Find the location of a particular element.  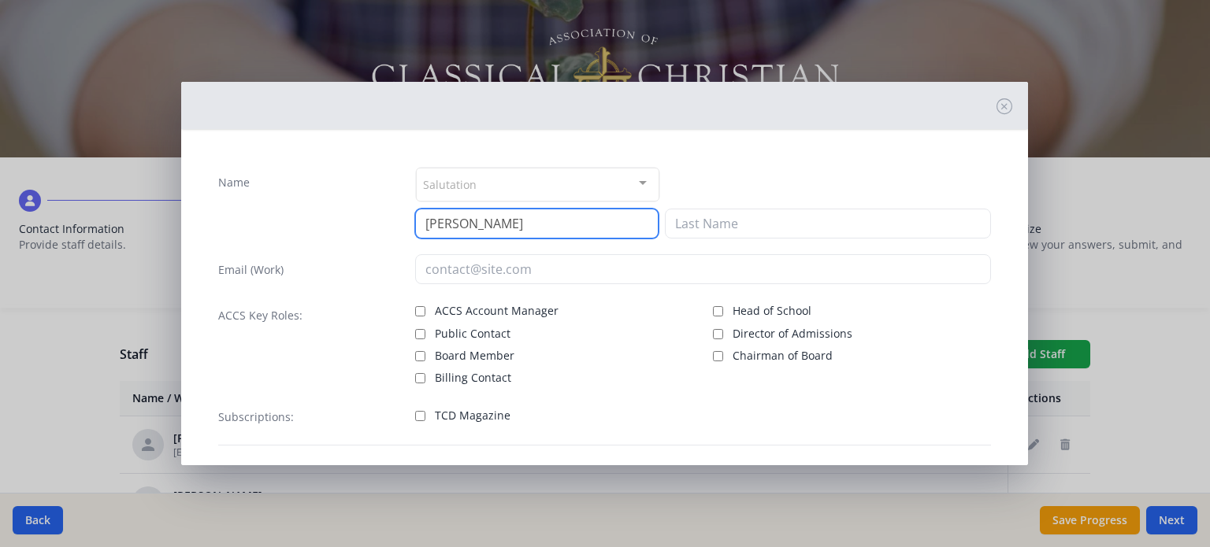

label: ACCS Key Roles: is located at coordinates (260, 316).